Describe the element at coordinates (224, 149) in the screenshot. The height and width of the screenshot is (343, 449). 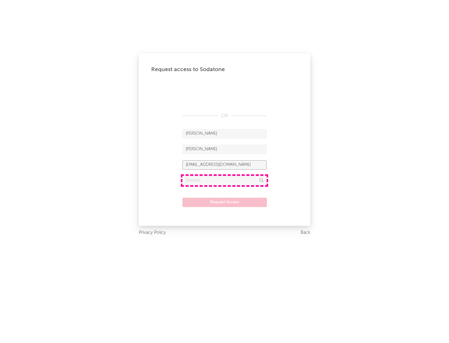
I see `input: Last Name` at that location.